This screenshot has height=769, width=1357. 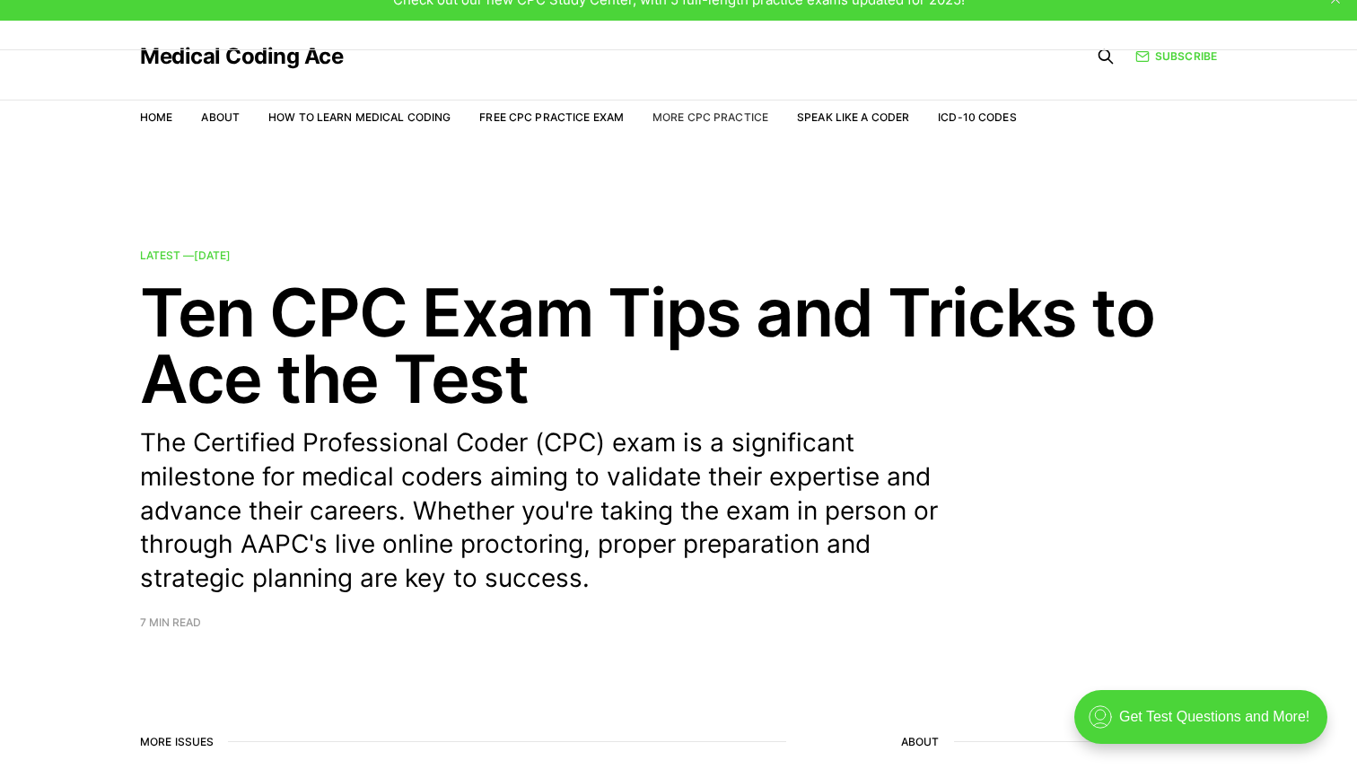 What do you see at coordinates (553, 511) in the screenshot?
I see `p: The Certified Professional Coder (CPC) exam is a significant milestone for medical coders aiming ...` at bounding box center [553, 511].